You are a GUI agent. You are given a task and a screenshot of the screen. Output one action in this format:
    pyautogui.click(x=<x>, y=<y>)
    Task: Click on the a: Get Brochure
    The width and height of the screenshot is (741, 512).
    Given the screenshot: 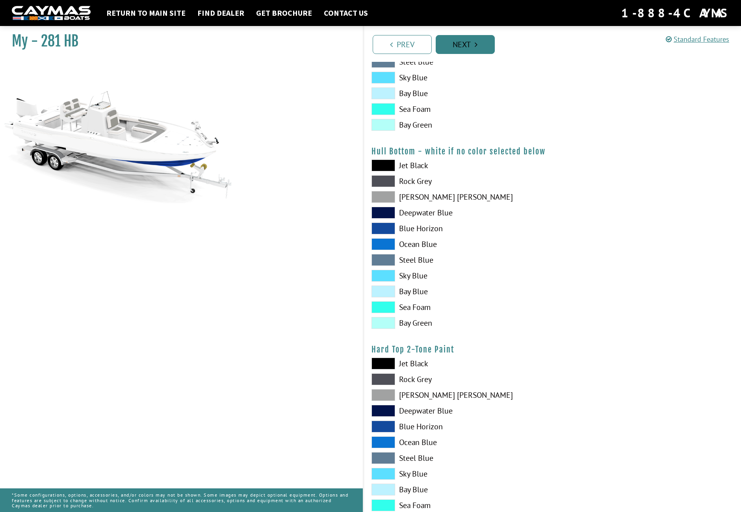 What is the action you would take?
    pyautogui.click(x=284, y=13)
    